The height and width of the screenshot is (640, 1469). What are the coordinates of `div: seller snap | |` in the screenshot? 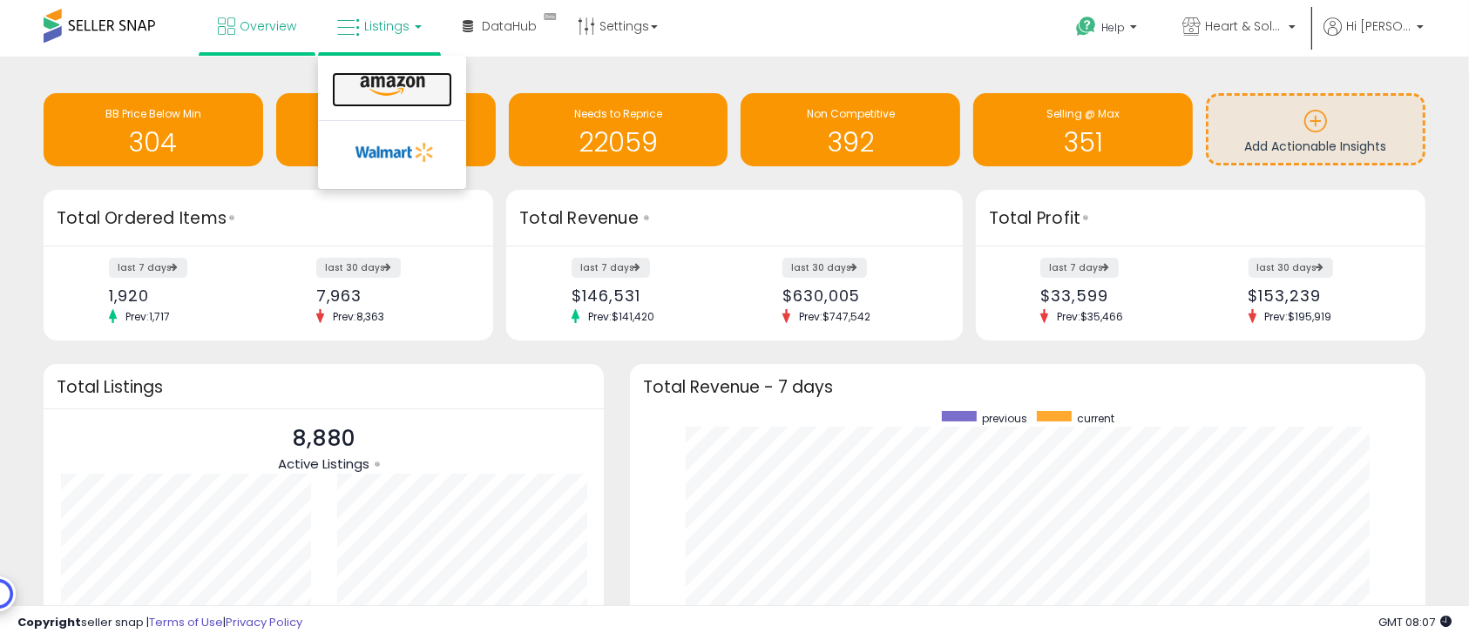 It's located at (159, 623).